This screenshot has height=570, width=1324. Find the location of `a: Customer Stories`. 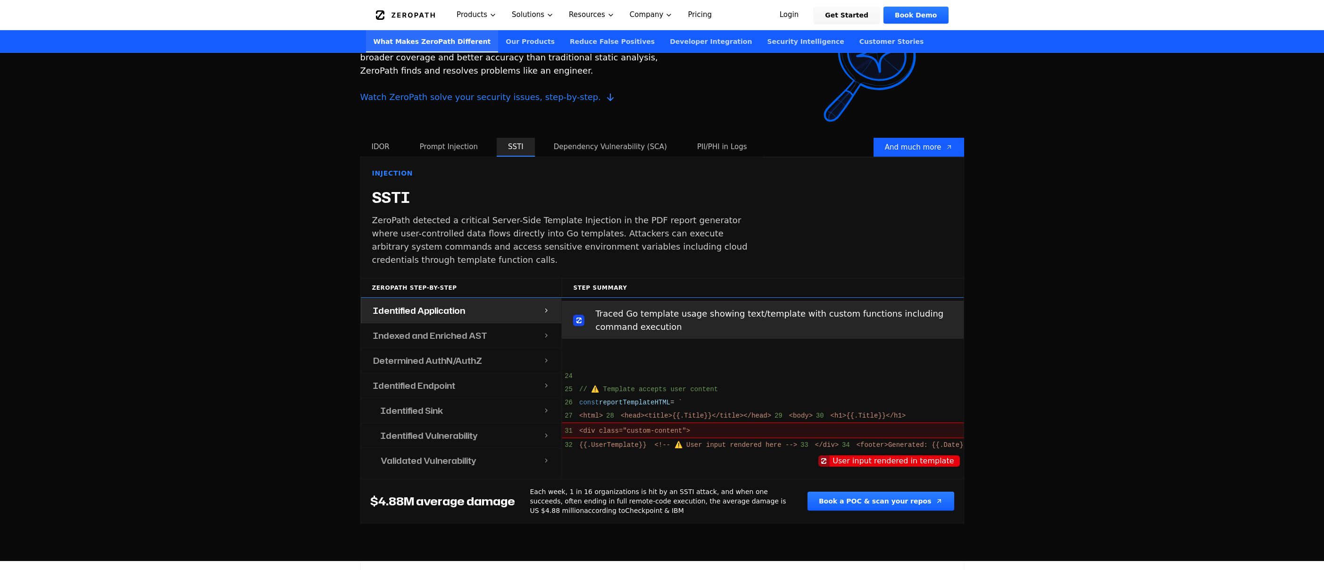

a: Customer Stories is located at coordinates (892, 41).